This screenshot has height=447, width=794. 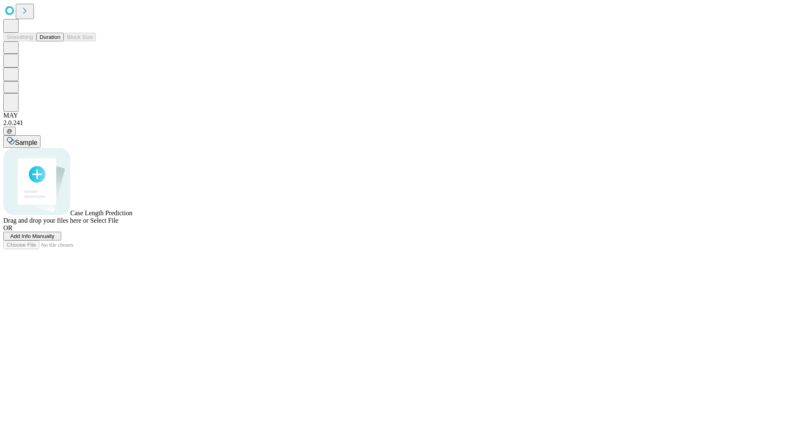 What do you see at coordinates (46, 220) in the screenshot?
I see `span: Drag and drop your files here or` at bounding box center [46, 220].